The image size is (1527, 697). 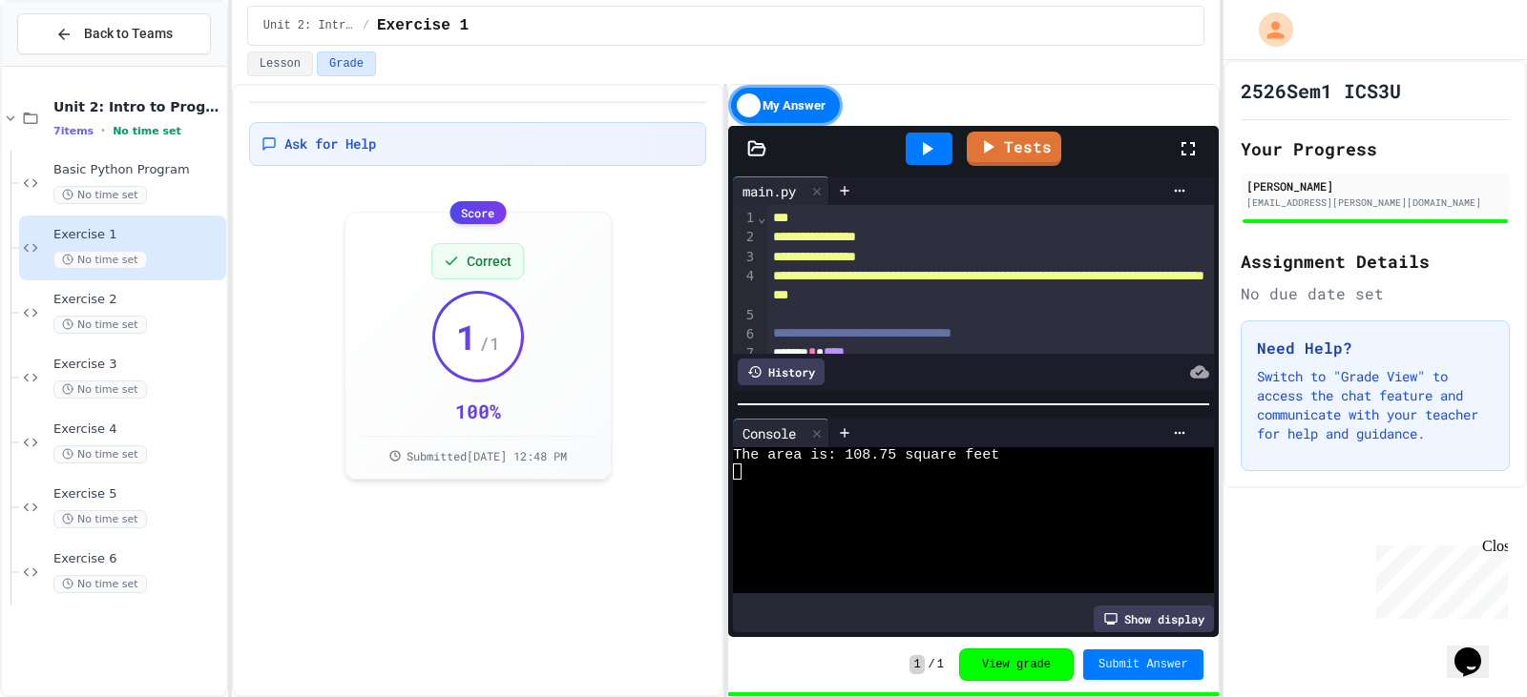 I want to click on div: No due date set, so click(x=1375, y=294).